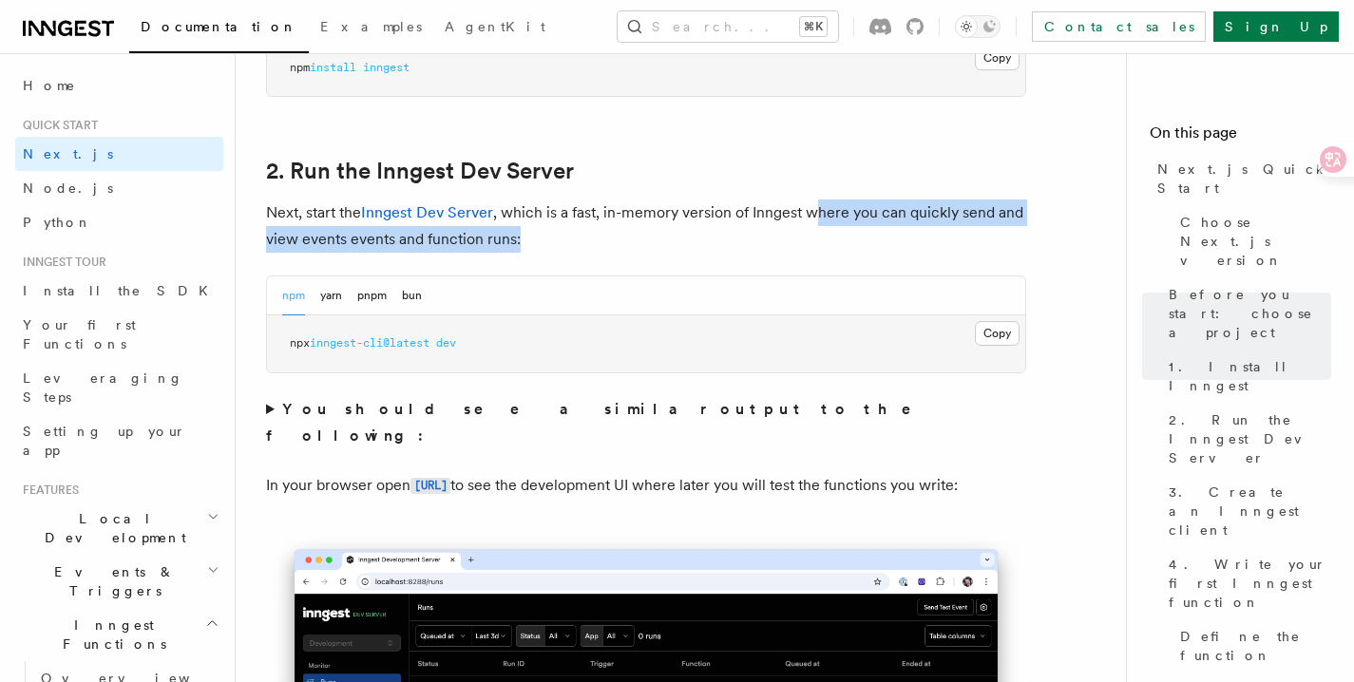 The image size is (1354, 682). Describe the element at coordinates (103, 388) in the screenshot. I see `span: Leveraging Steps` at that location.